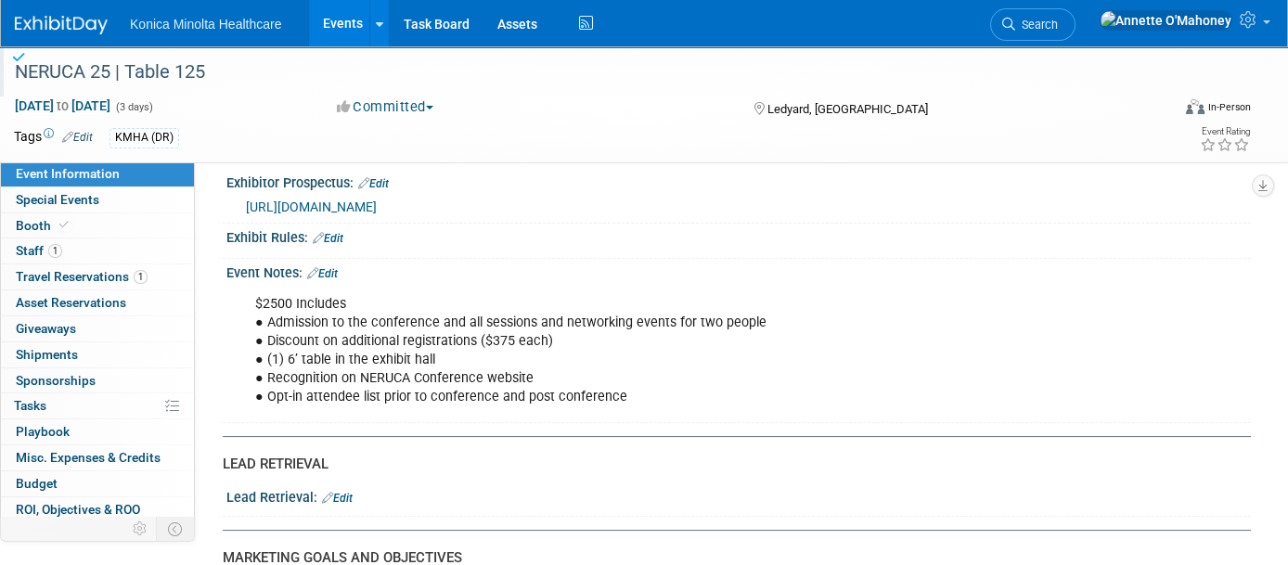 The height and width of the screenshot is (565, 1288). I want to click on a: Playbook, so click(97, 432).